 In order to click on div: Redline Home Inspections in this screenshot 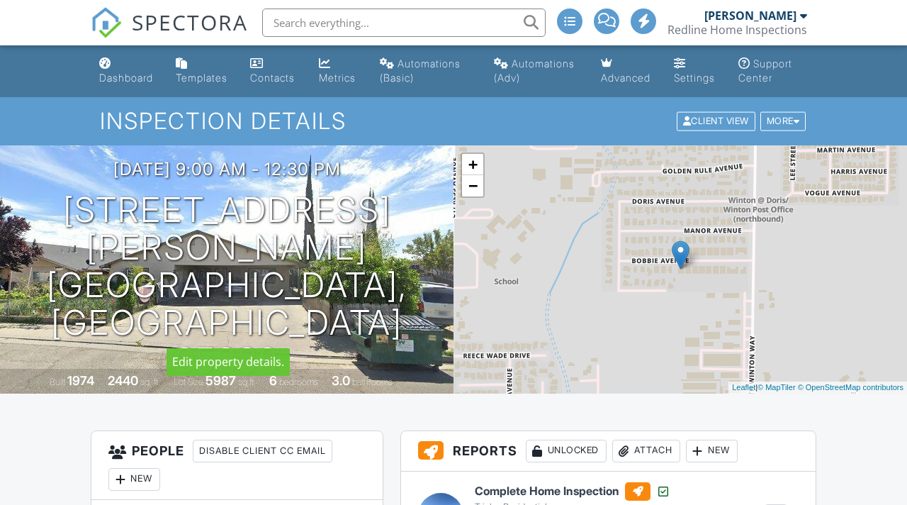, I will do `click(737, 30)`.